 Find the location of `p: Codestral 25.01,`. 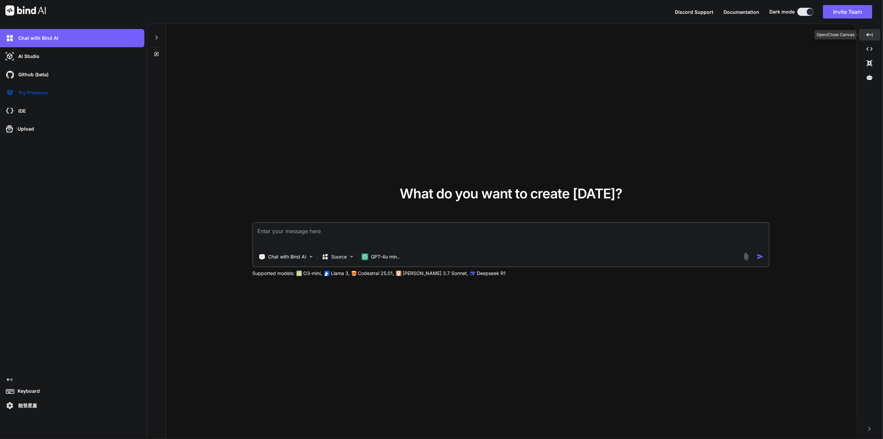

p: Codestral 25.01, is located at coordinates (376, 273).